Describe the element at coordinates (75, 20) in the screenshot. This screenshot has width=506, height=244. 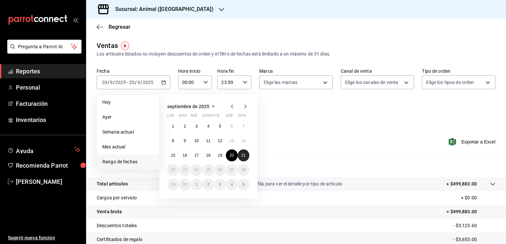
I see `button: open_drawer_menu` at that location.